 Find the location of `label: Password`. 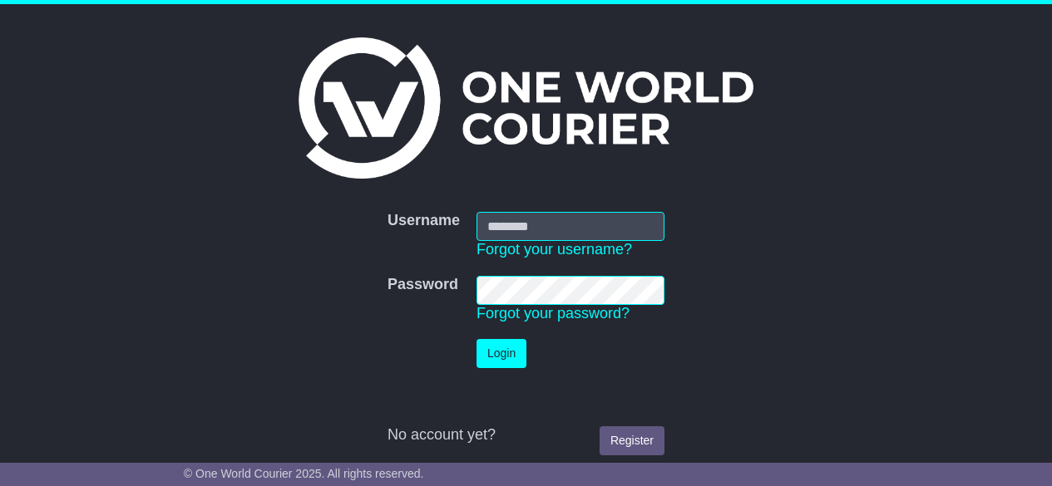

label: Password is located at coordinates (422, 285).